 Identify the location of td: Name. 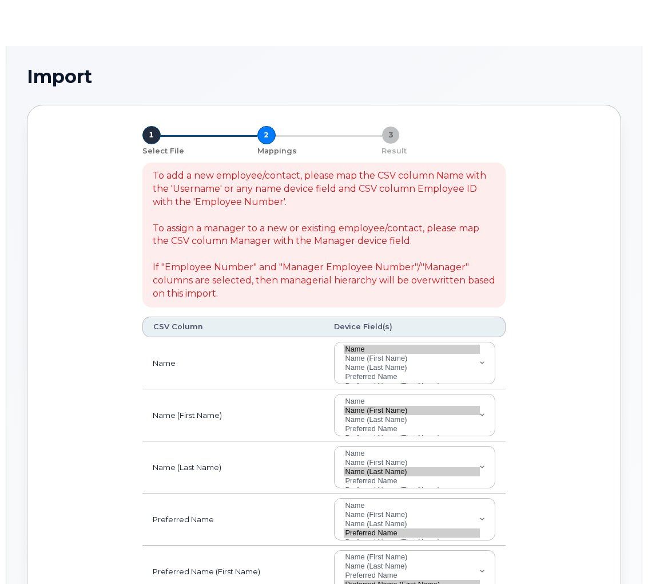
(234, 363).